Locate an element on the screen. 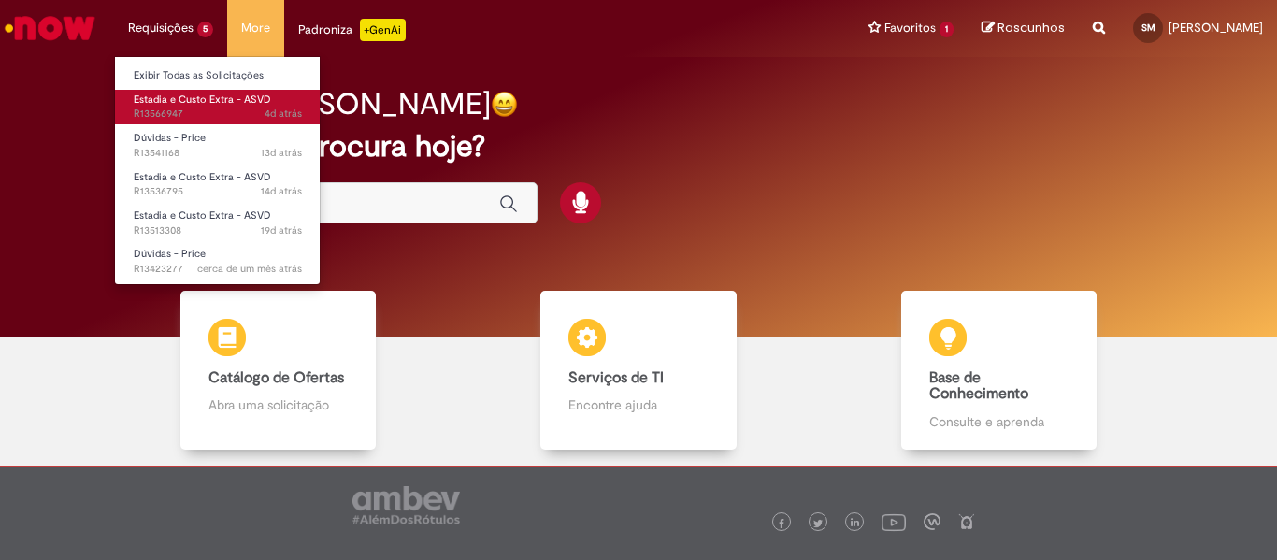 The image size is (1277, 560). p: +GenAi is located at coordinates (382, 30).